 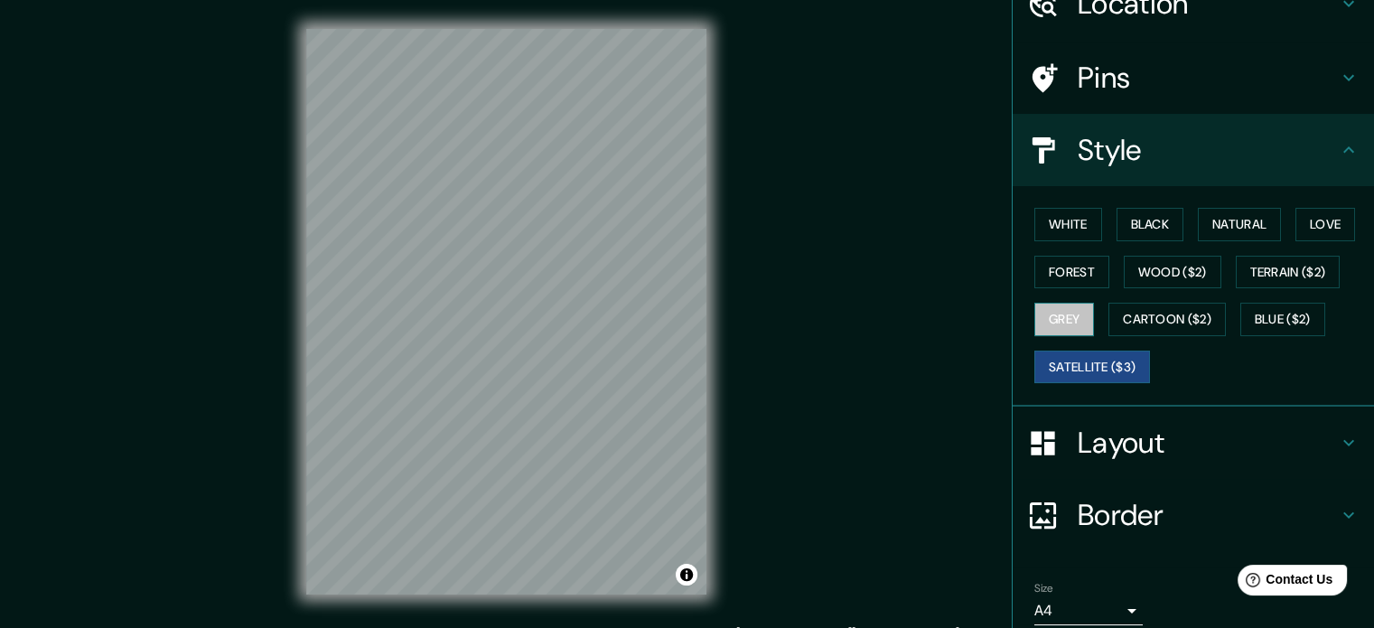 What do you see at coordinates (1239, 224) in the screenshot?
I see `button: Natural` at bounding box center [1239, 224].